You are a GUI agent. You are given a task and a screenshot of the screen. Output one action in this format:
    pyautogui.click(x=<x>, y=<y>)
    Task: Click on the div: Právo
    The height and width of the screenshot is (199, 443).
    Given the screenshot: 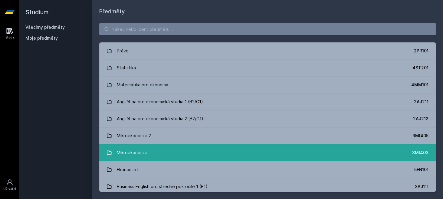 What is the action you would take?
    pyautogui.click(x=123, y=51)
    